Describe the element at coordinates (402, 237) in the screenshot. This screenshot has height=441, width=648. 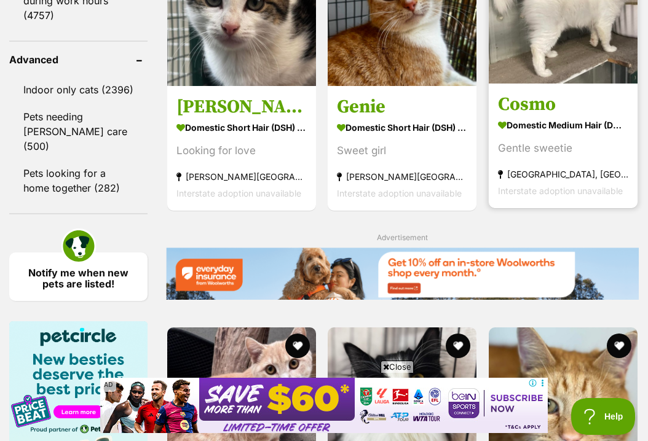
I see `span: Advertisement` at that location.